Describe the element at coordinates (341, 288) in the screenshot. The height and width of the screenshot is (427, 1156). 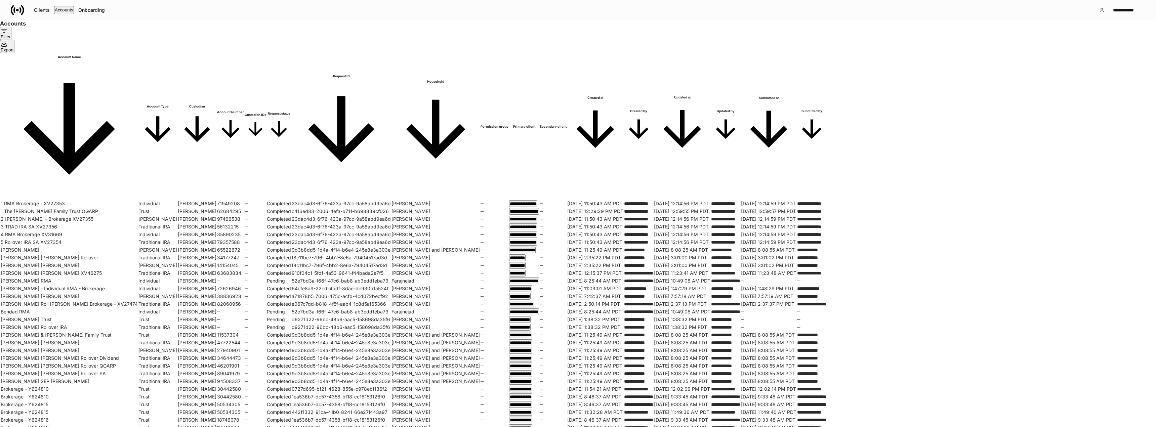
I see `td: 64cfe8a9-22cd-4bdf-8dae-dc930b1a524f` at that location.